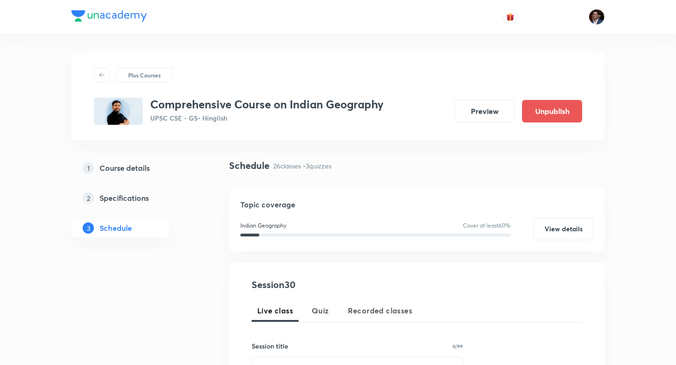  I want to click on img: Company Logo, so click(109, 16).